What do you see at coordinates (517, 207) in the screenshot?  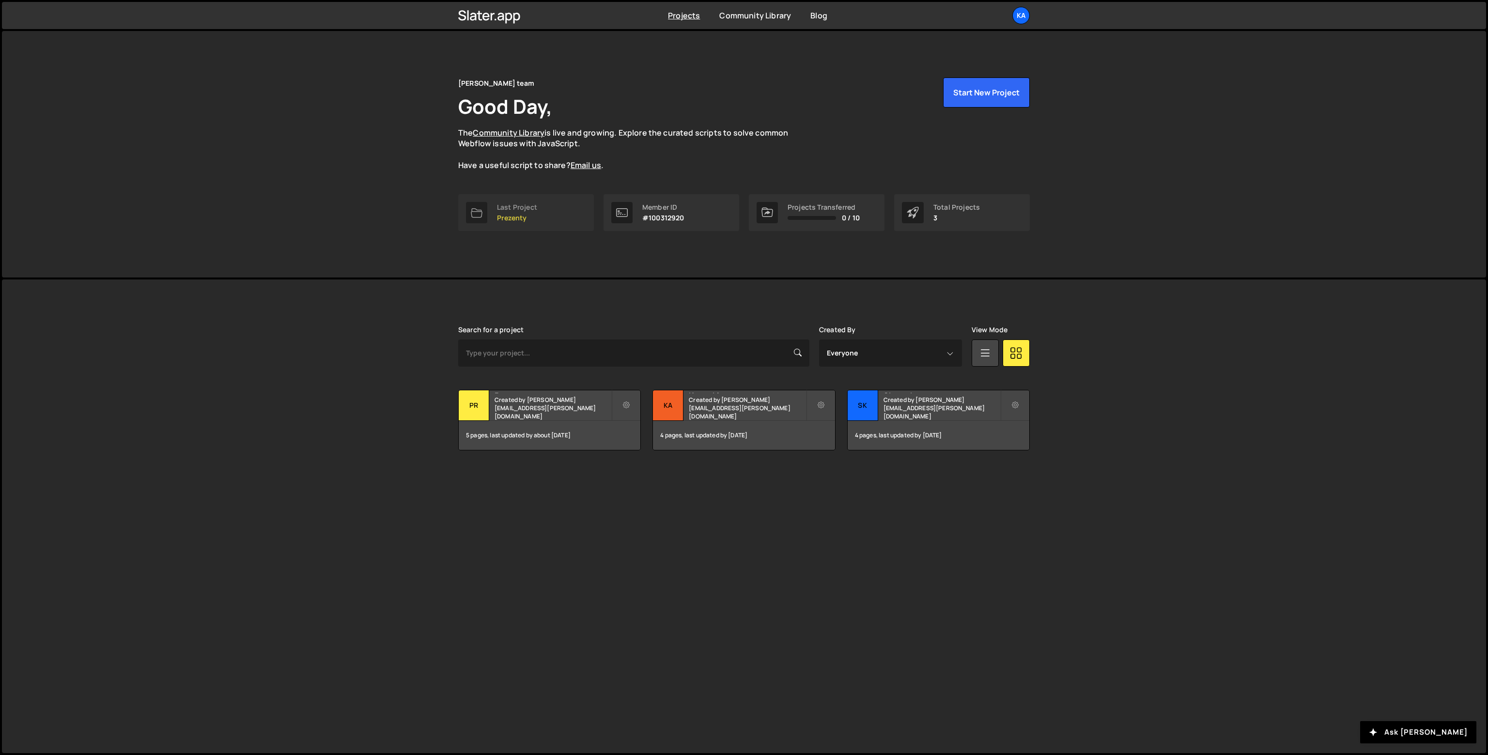 I see `div: Last Project` at bounding box center [517, 207].